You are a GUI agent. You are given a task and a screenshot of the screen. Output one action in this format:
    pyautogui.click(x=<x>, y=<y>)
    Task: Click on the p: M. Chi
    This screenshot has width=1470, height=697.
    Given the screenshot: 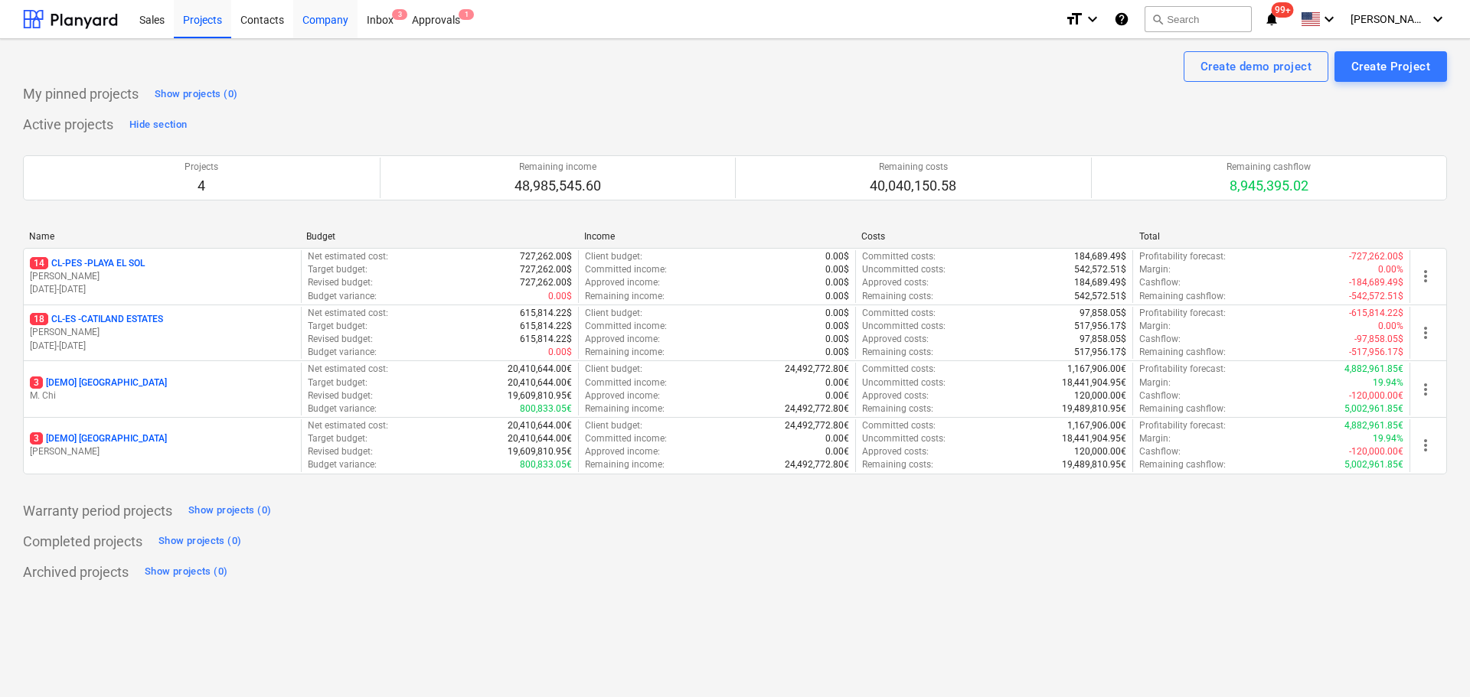 What is the action you would take?
    pyautogui.click(x=162, y=396)
    